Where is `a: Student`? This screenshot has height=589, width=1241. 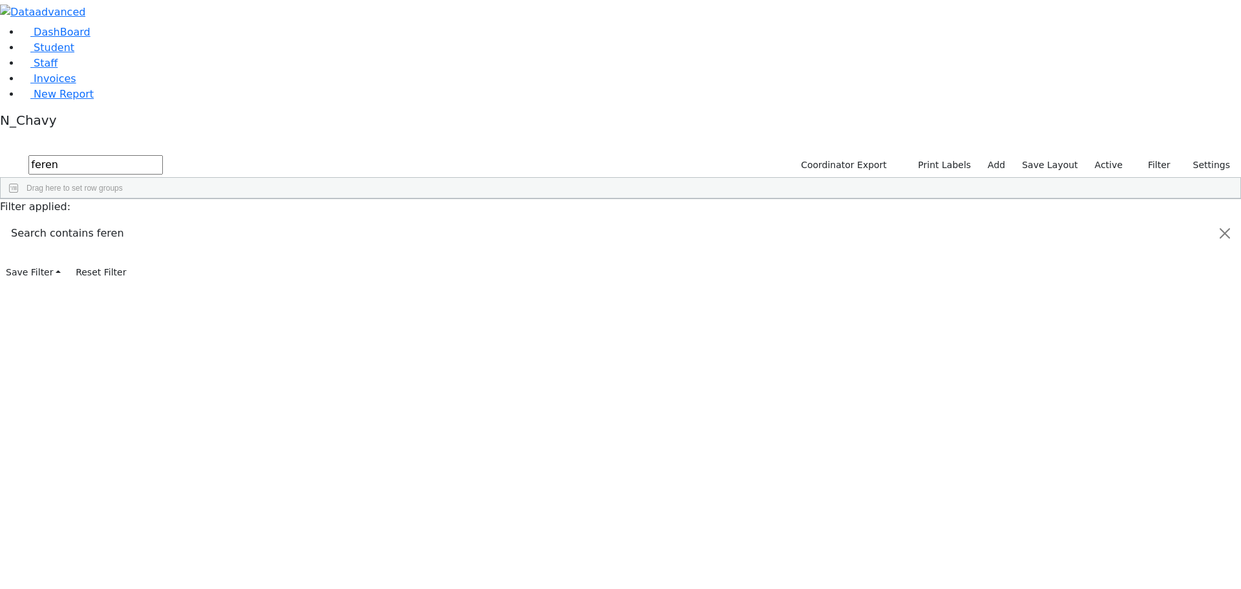
a: Student is located at coordinates (47, 47).